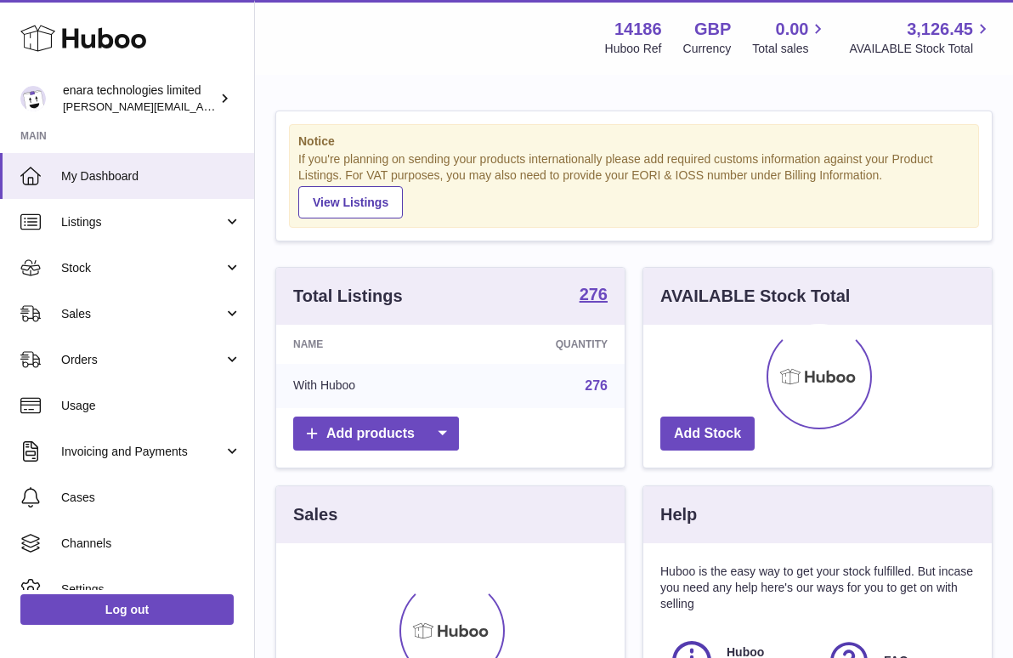 This screenshot has height=658, width=1013. I want to click on a: Log out, so click(127, 610).